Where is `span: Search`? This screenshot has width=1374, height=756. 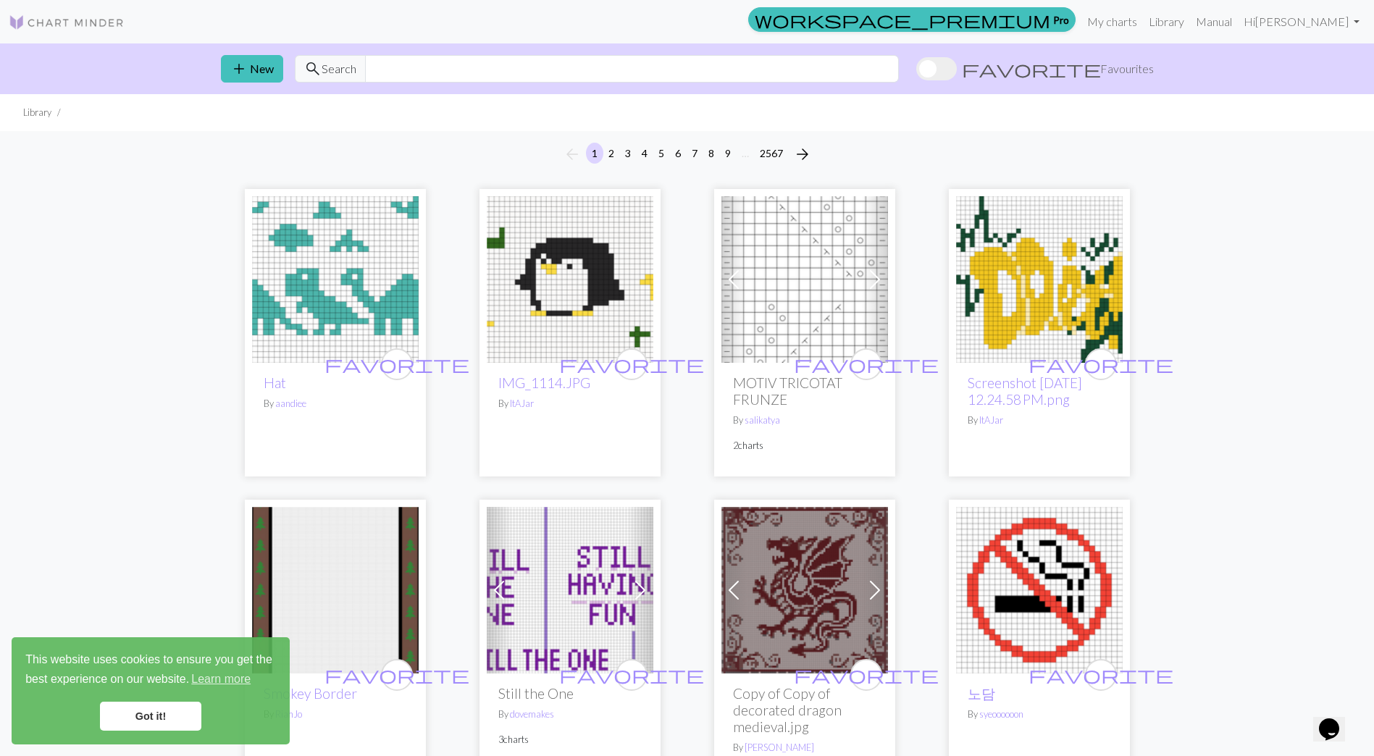 span: Search is located at coordinates (339, 69).